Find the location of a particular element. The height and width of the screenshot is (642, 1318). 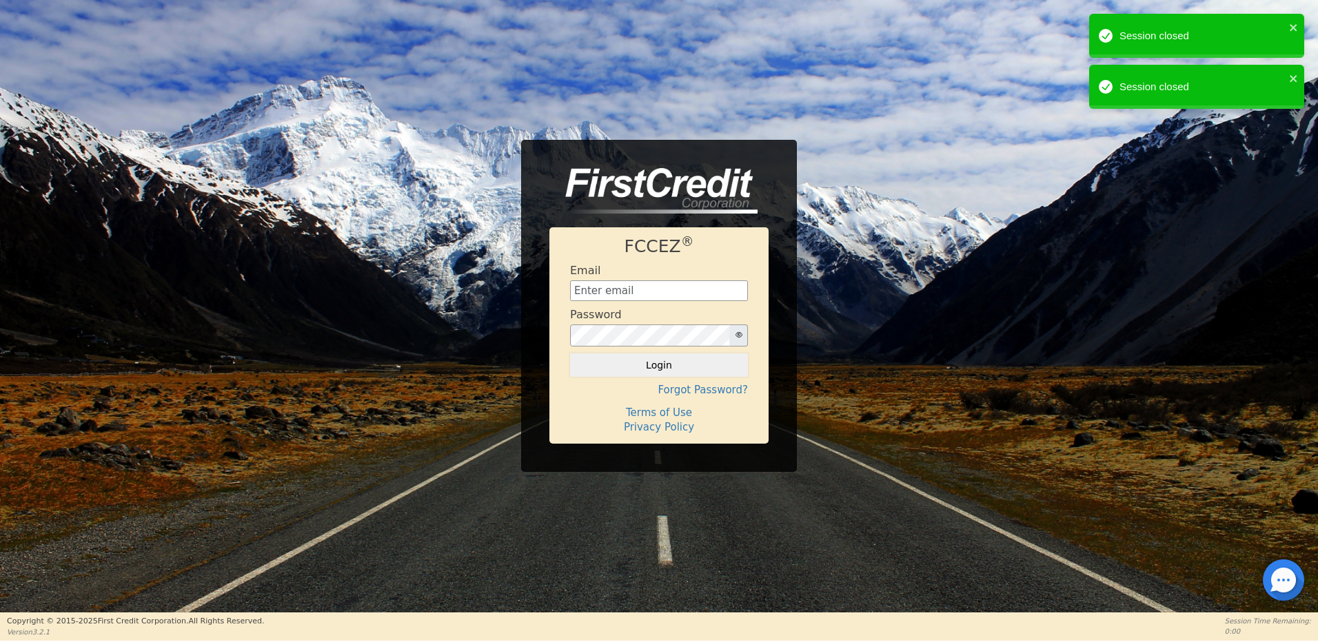

input: password is located at coordinates (650, 336).